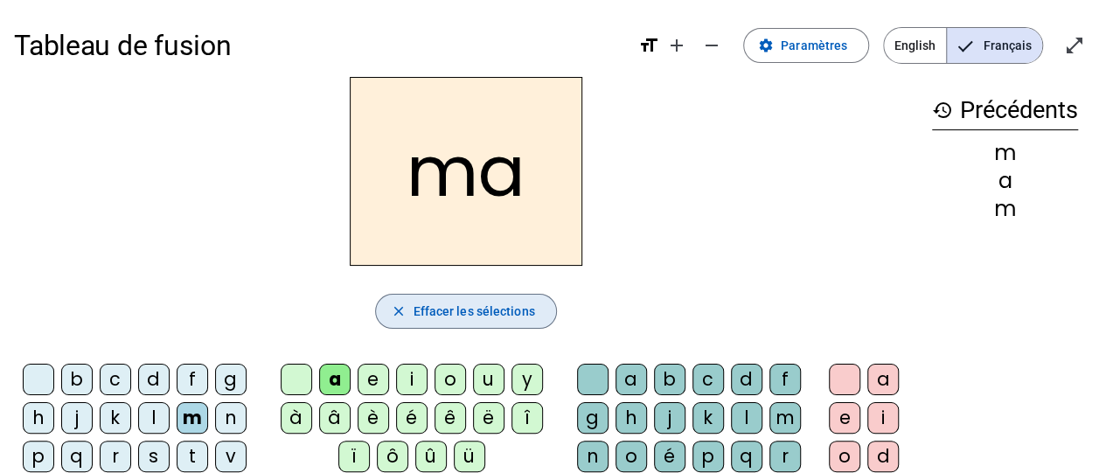  I want to click on div: ô, so click(392, 456).